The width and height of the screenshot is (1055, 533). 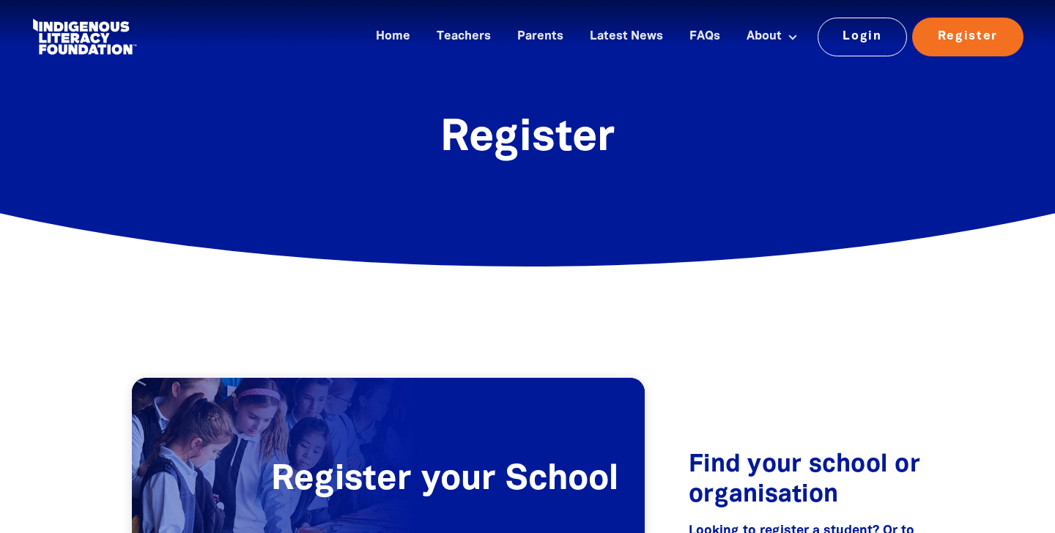 I want to click on a: Register, so click(x=968, y=37).